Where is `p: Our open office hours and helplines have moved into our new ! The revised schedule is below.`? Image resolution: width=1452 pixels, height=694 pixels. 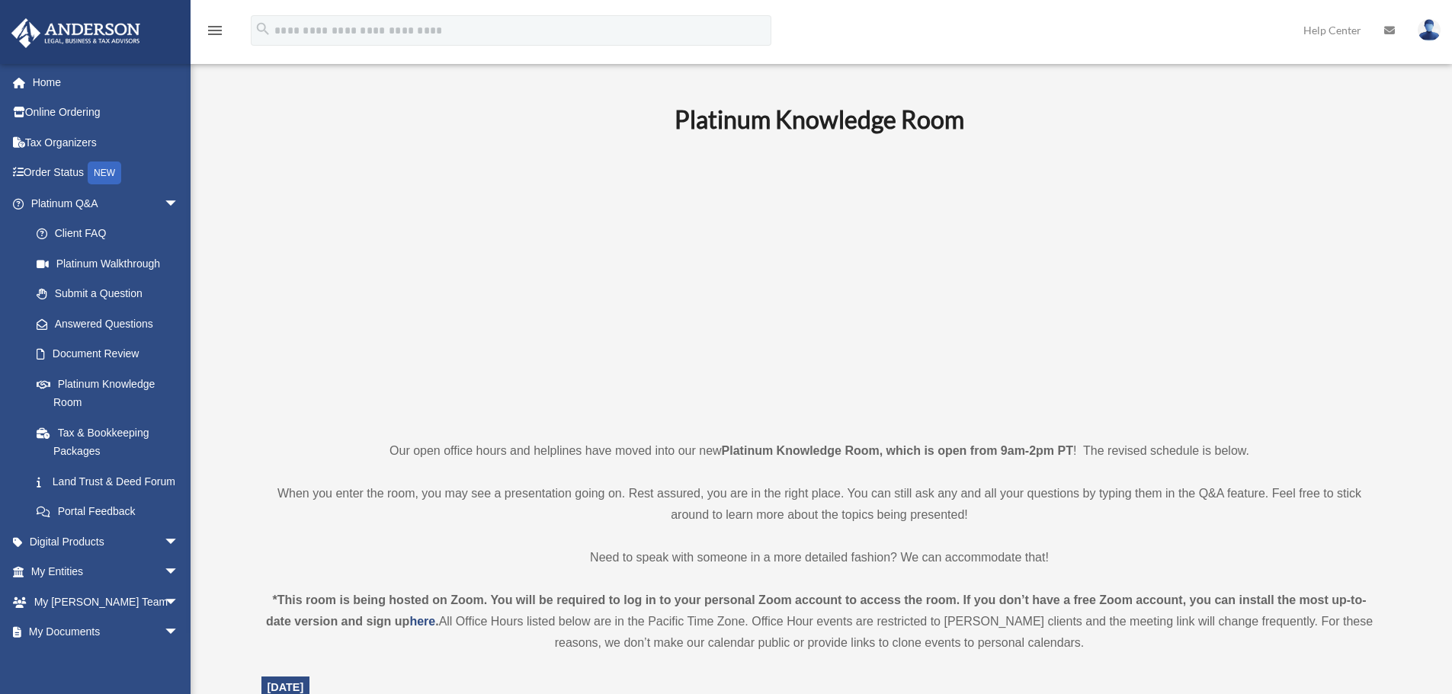 p: Our open office hours and helplines have moved into our new ! The revised schedule is below. is located at coordinates (819, 451).